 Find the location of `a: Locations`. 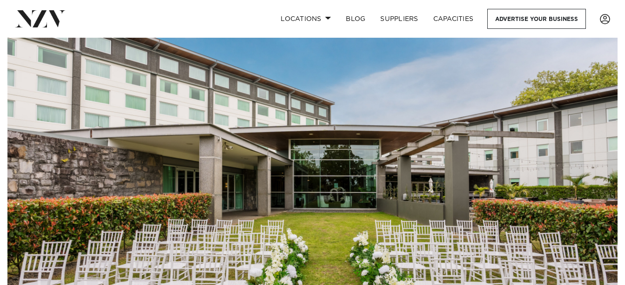

a: Locations is located at coordinates (306, 19).